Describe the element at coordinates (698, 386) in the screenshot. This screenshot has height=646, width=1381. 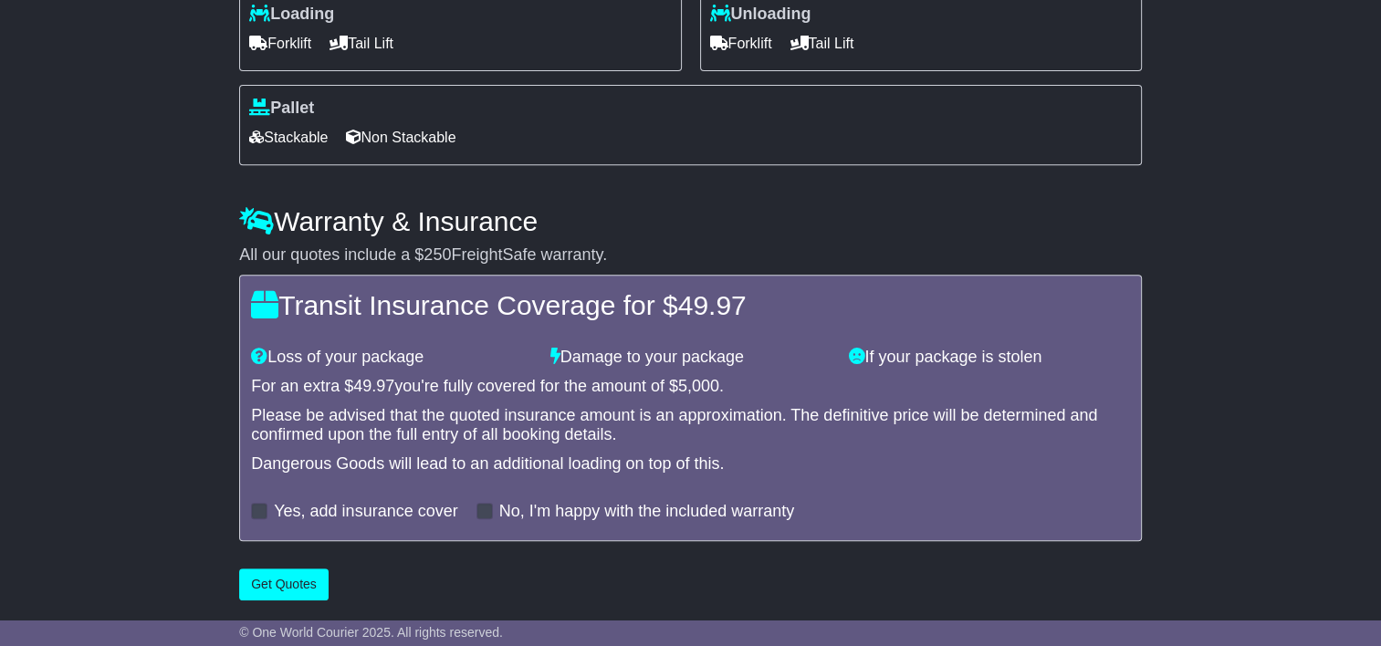
I see `span: 5,000` at that location.